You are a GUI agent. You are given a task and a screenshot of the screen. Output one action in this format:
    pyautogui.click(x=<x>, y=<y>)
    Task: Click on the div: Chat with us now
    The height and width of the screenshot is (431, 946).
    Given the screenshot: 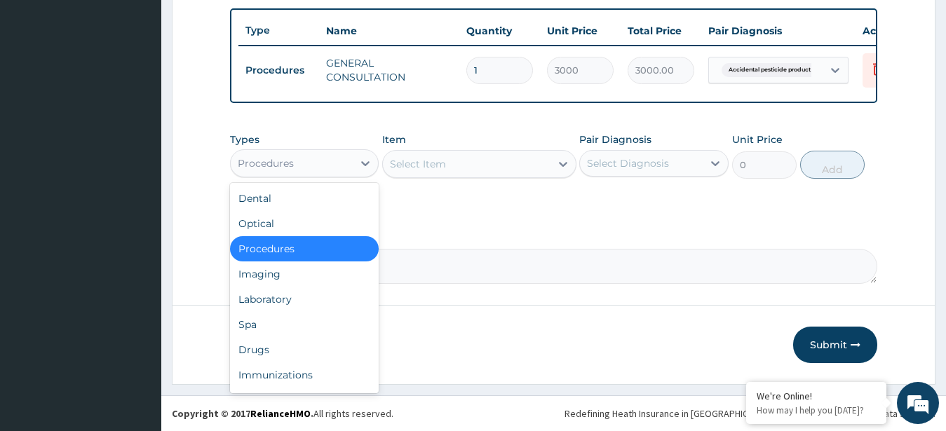 What is the action you would take?
    pyautogui.click(x=154, y=88)
    